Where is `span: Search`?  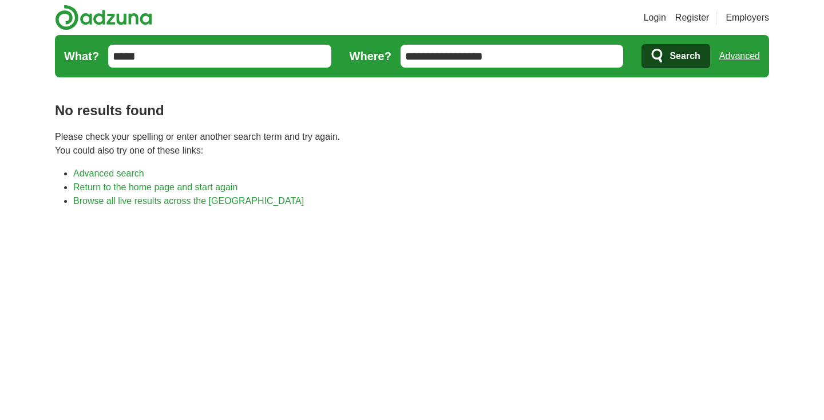
span: Search is located at coordinates (685, 56).